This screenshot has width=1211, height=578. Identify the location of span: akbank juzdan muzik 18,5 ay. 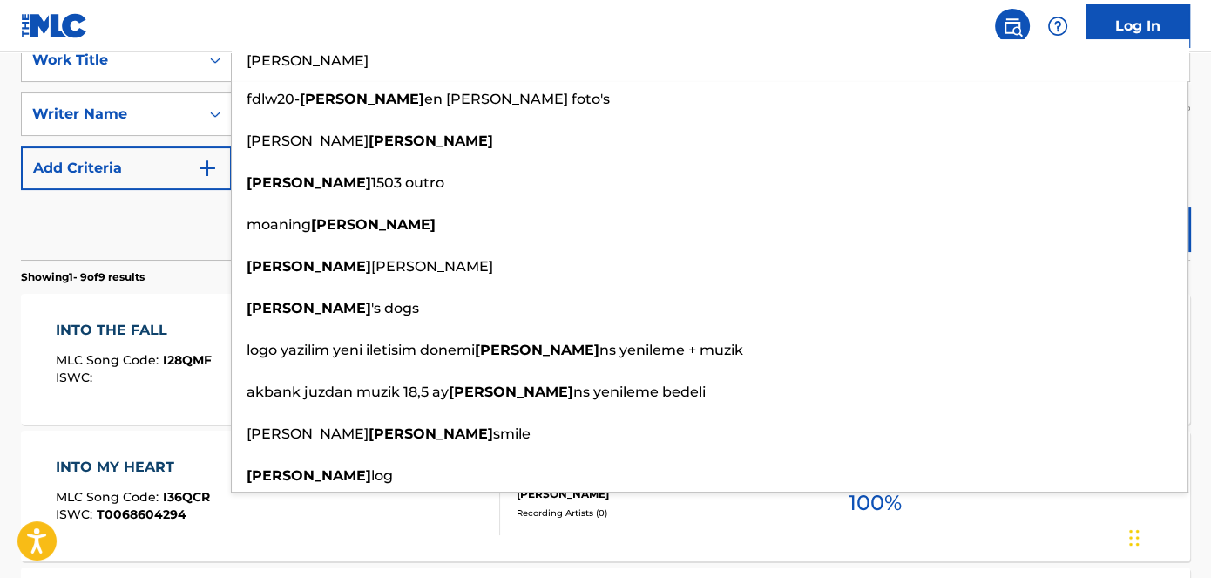
(348, 391).